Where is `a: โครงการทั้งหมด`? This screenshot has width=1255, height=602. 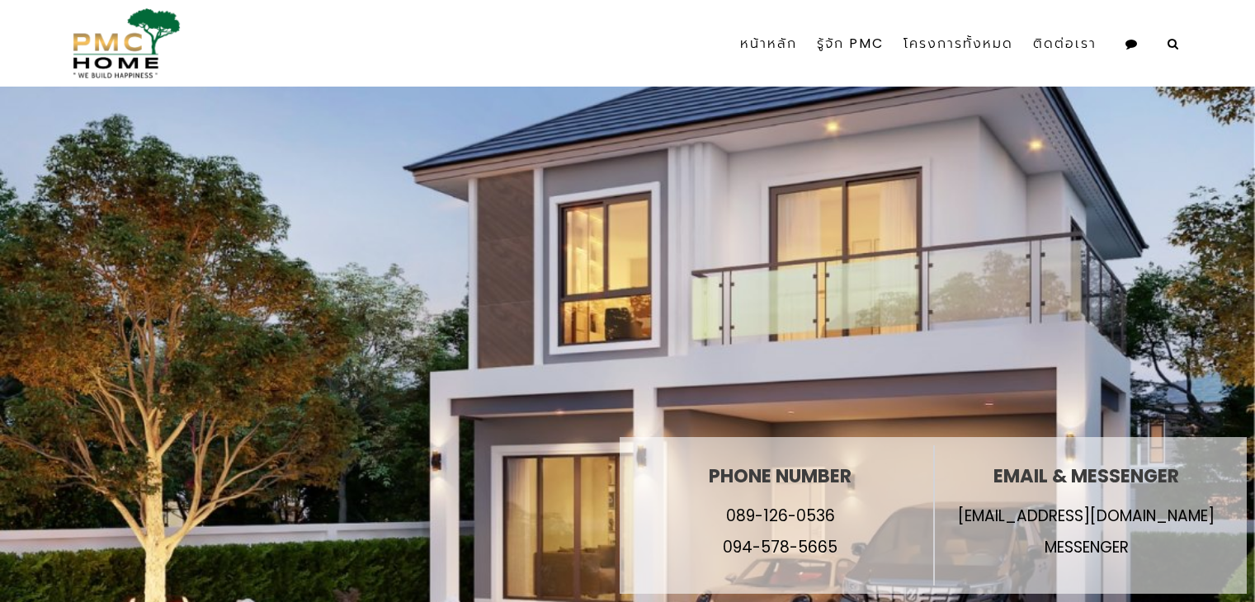
a: โครงการทั้งหมด is located at coordinates (958, 44).